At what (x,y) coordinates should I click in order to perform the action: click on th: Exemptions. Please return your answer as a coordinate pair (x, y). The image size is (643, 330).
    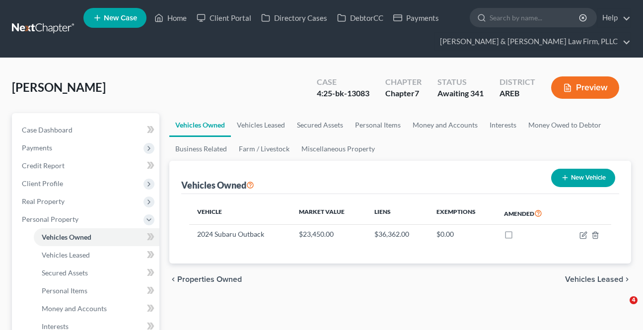
    Looking at the image, I should click on (462, 214).